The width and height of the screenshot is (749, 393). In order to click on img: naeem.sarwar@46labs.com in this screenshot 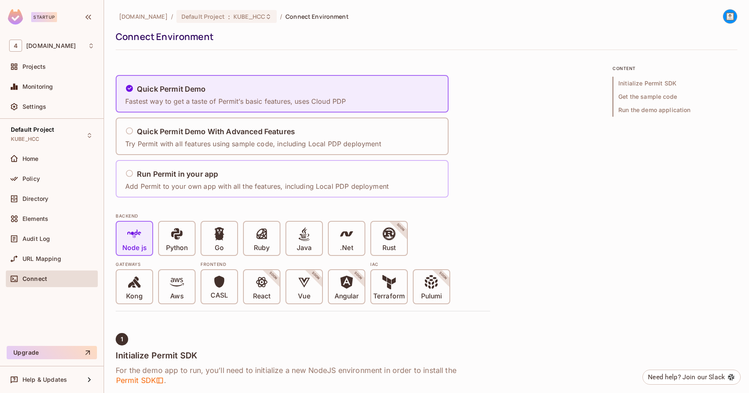, I will do `click(730, 16)`.